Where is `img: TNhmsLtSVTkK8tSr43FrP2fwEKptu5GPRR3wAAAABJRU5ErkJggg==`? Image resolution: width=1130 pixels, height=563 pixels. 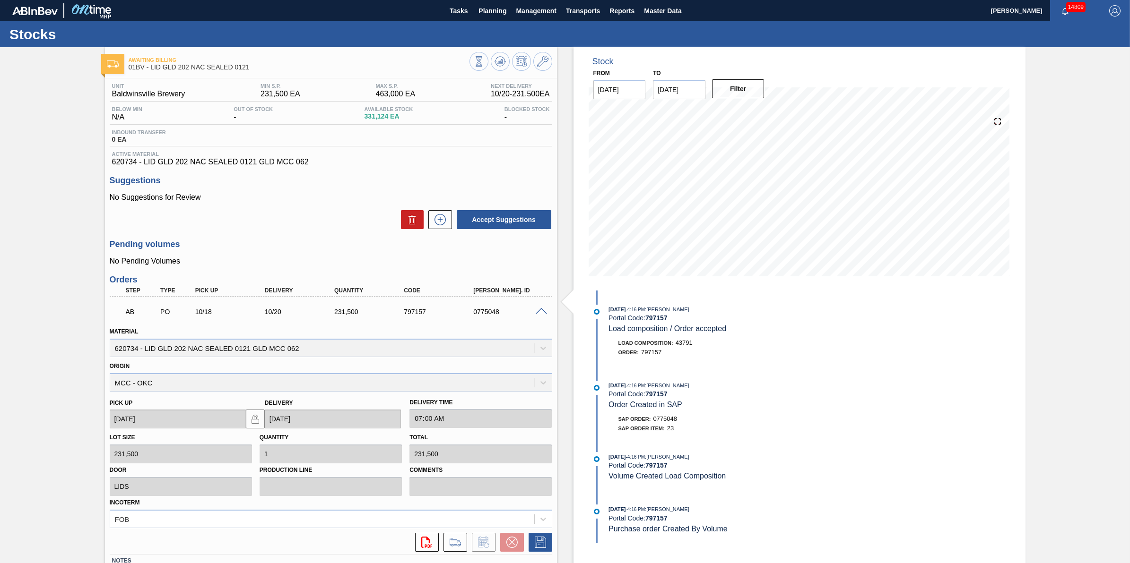
img: TNhmsLtSVTkK8tSr43FrP2fwEKptu5GPRR3wAAAABJRU5ErkJggg== is located at coordinates (35, 11).